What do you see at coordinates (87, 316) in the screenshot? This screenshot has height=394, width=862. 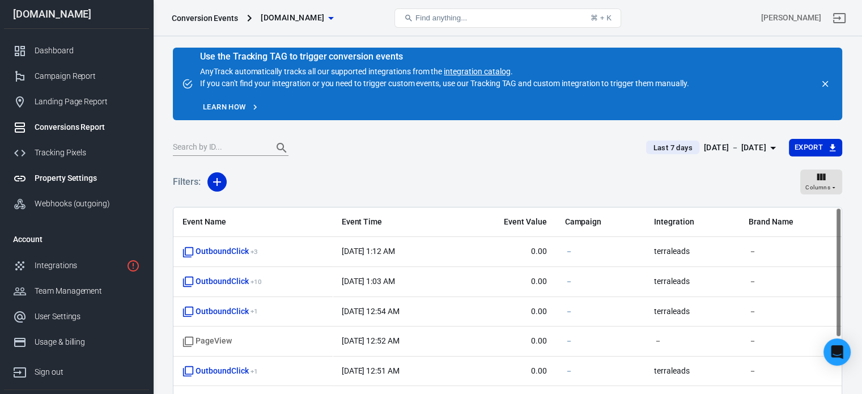 I see `div: User Settings` at bounding box center [87, 316].